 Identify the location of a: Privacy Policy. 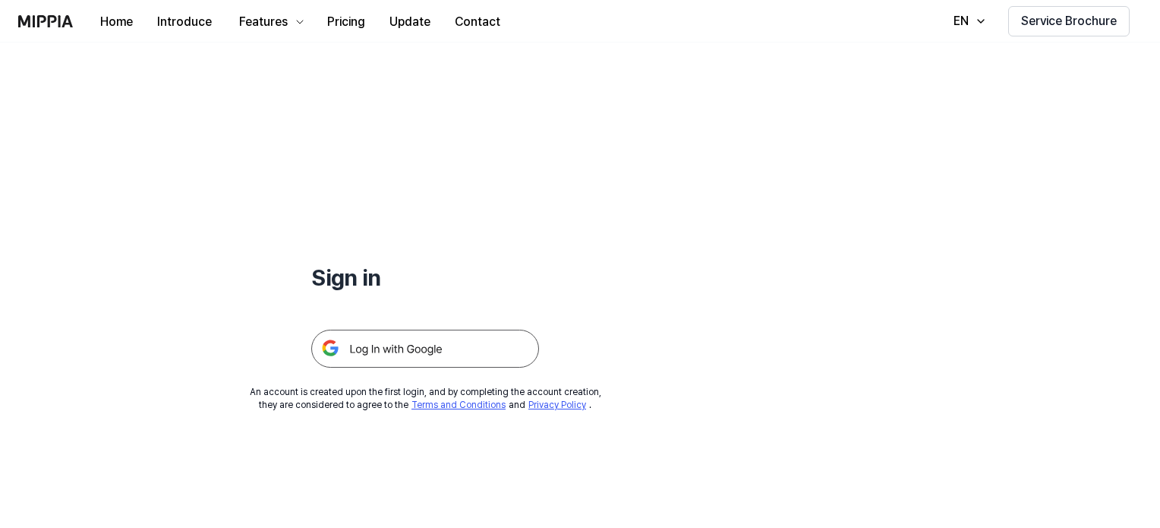
(557, 405).